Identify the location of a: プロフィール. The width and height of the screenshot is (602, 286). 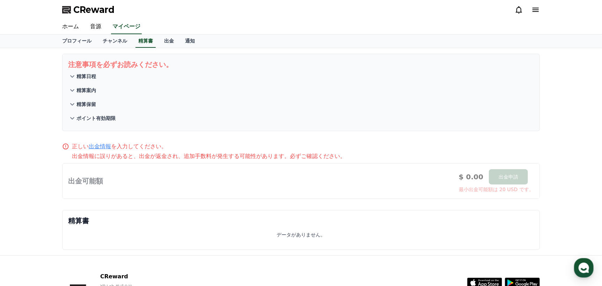
(77, 41).